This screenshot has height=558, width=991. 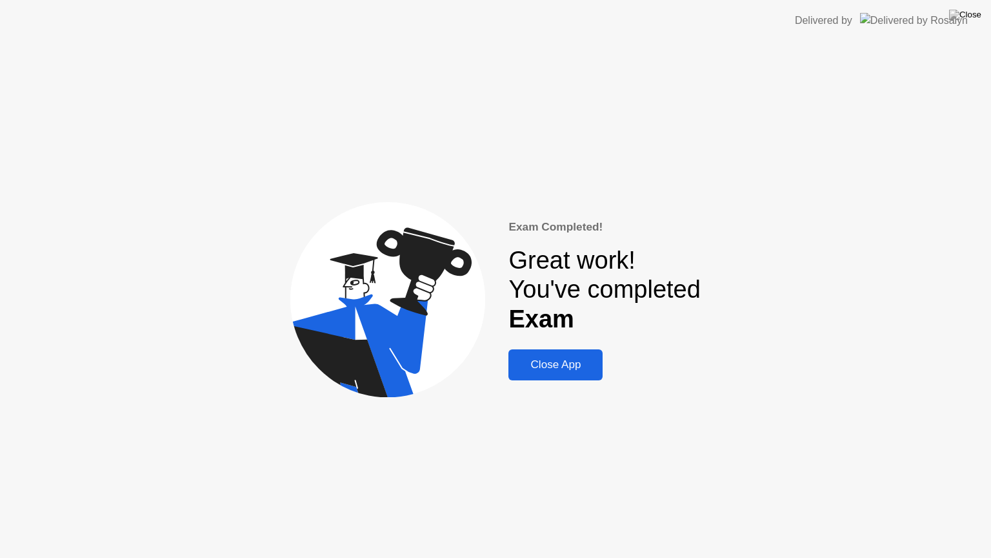 I want to click on div: Exam Completed!, so click(x=604, y=227).